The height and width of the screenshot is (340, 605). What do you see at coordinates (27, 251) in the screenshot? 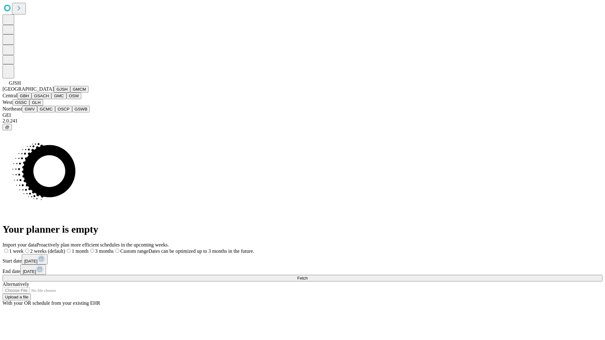
I see `input: 2 weeks (default)` at bounding box center [27, 251].